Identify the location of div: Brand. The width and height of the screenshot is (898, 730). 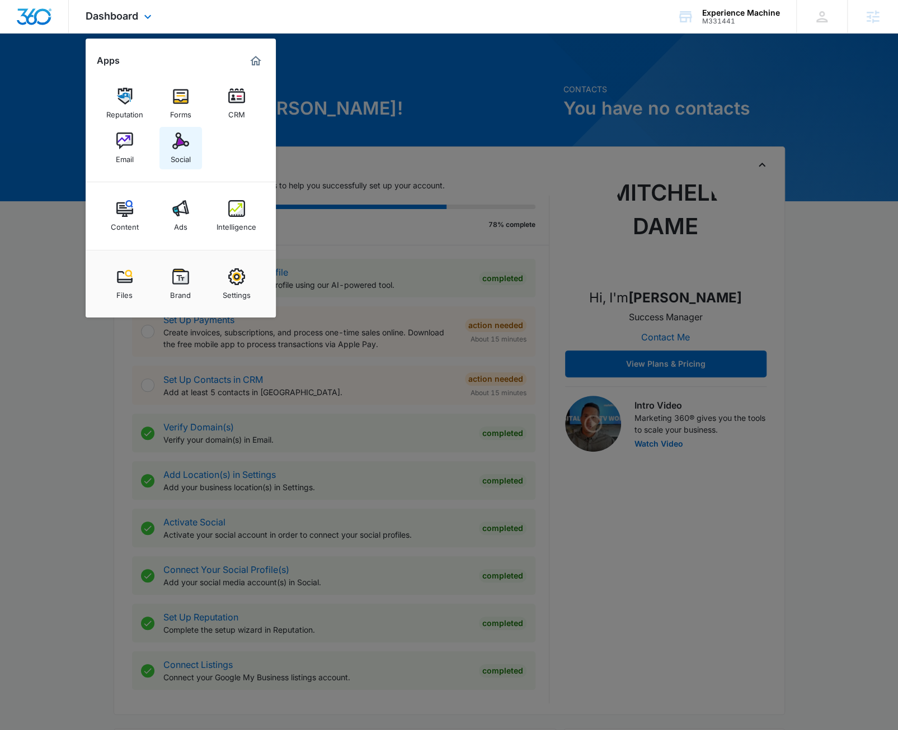
(180, 293).